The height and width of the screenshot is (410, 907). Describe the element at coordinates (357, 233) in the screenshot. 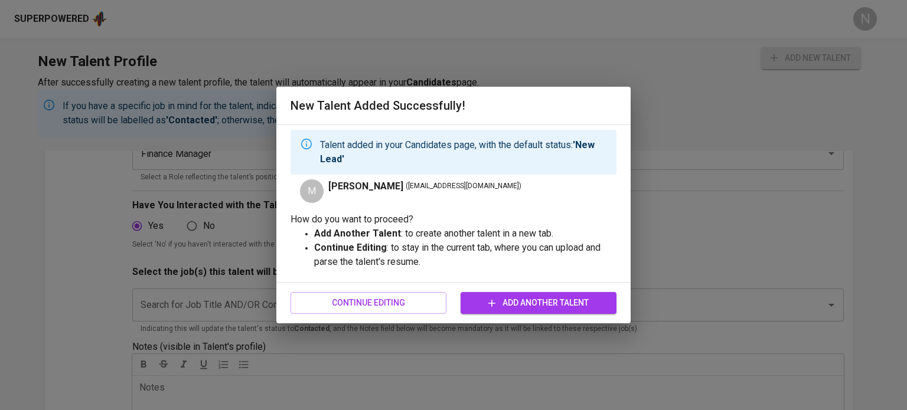

I see `strong: Add Another Talent` at that location.